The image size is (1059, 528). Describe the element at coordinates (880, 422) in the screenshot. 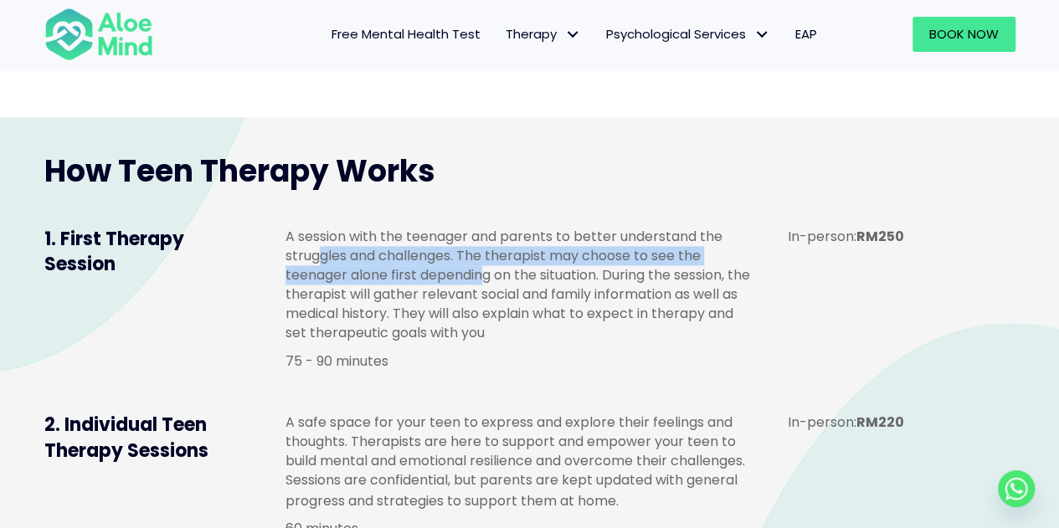

I see `b: RM220` at that location.